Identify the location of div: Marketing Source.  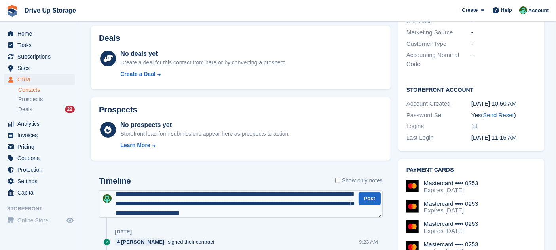
(439, 32).